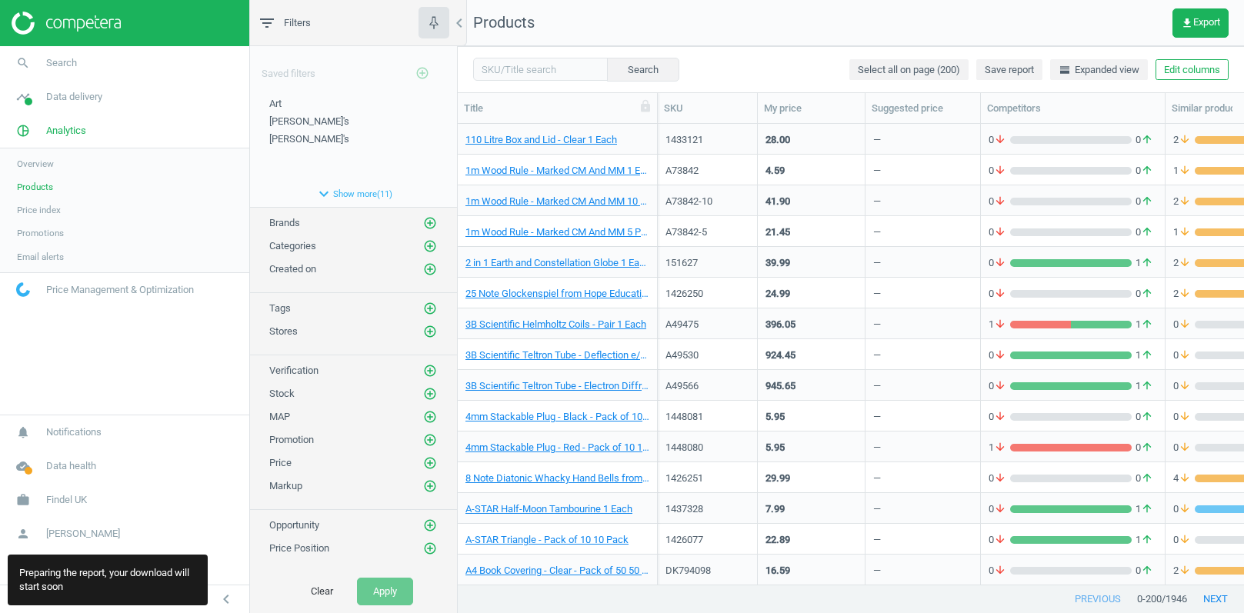  I want to click on i: cloud_done, so click(23, 466).